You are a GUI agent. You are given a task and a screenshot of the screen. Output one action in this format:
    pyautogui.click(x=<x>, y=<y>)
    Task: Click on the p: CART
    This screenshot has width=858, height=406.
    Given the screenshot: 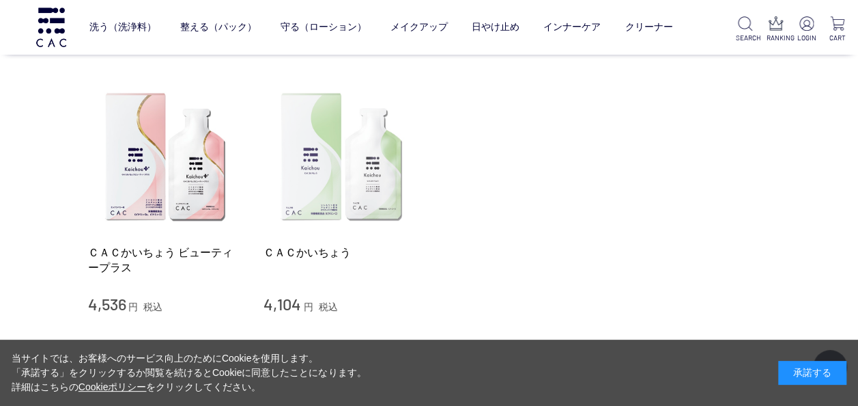 What is the action you would take?
    pyautogui.click(x=837, y=38)
    